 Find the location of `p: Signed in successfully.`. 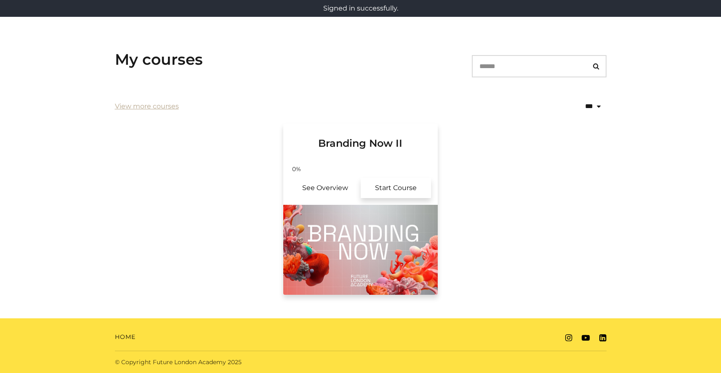

p: Signed in successfully. is located at coordinates (360, 8).